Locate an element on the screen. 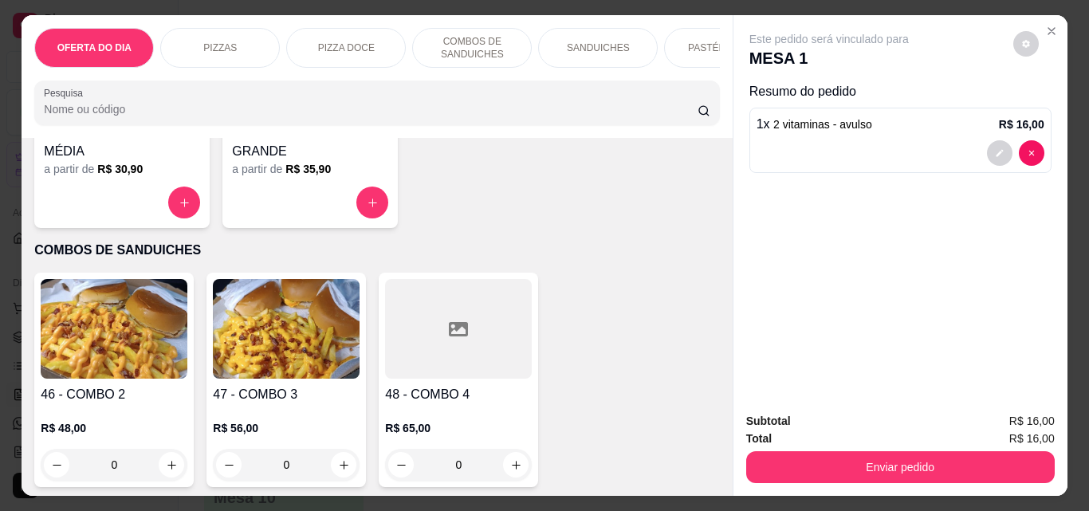 This screenshot has width=1089, height=511. h4: 47 - COMBO 3 is located at coordinates (286, 395).